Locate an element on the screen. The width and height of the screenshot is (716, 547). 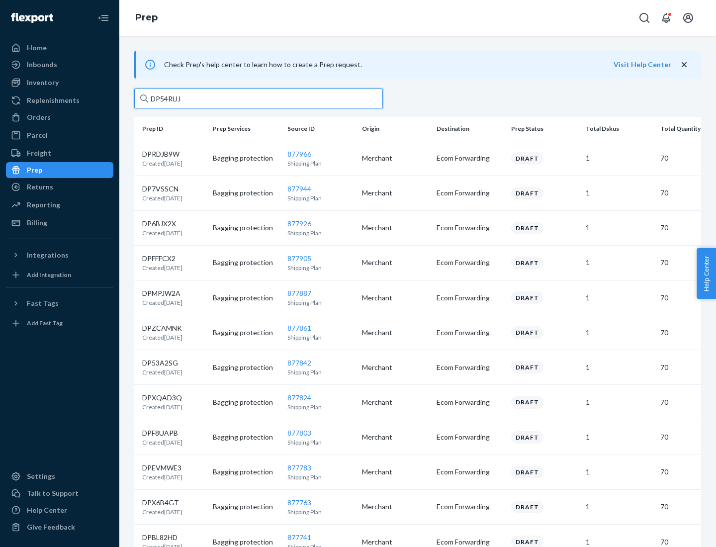
button: Help Center is located at coordinates (706, 273).